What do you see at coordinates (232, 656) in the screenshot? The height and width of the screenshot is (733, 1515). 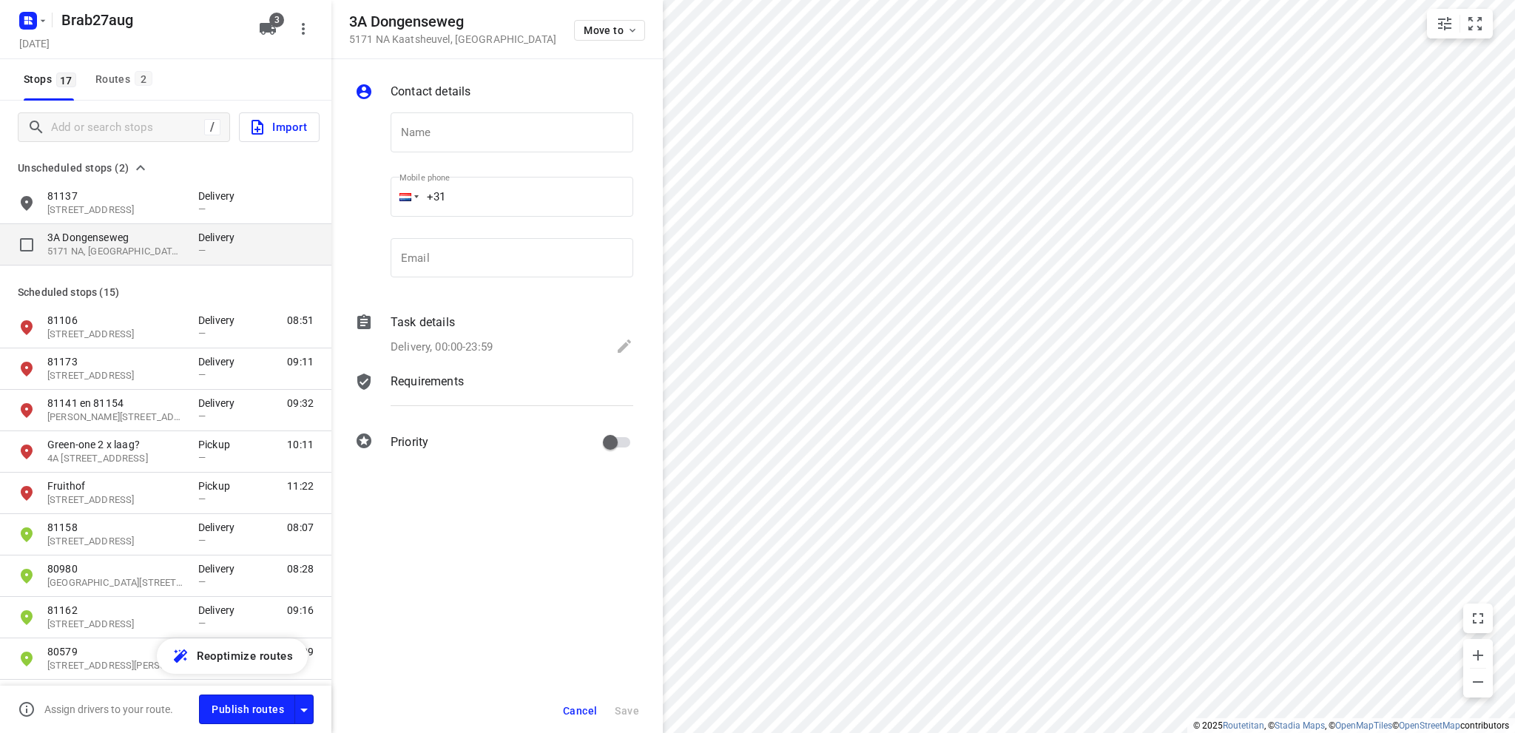 I see `button: Reoptimize routes` at bounding box center [232, 656].